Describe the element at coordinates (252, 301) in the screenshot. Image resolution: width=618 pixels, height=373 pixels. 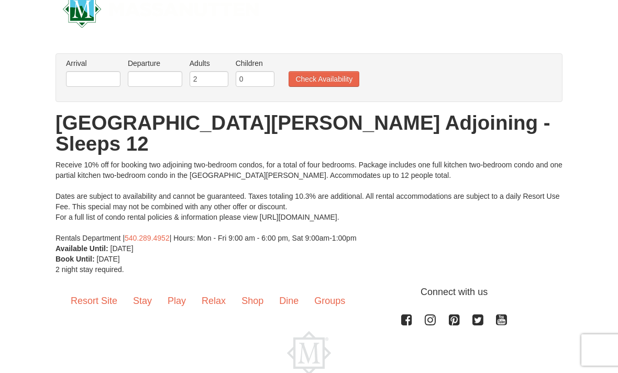
I see `a: Shop` at that location.